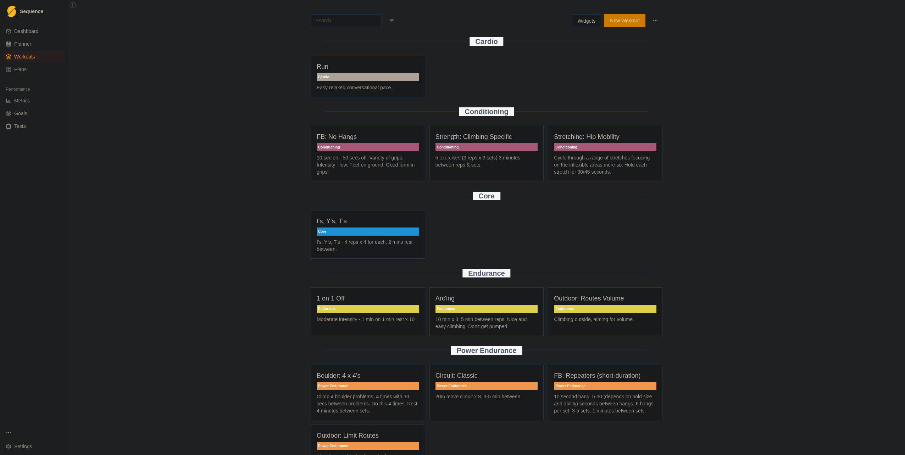 The width and height of the screenshot is (905, 455). Describe the element at coordinates (20, 126) in the screenshot. I see `span: Tests` at that location.